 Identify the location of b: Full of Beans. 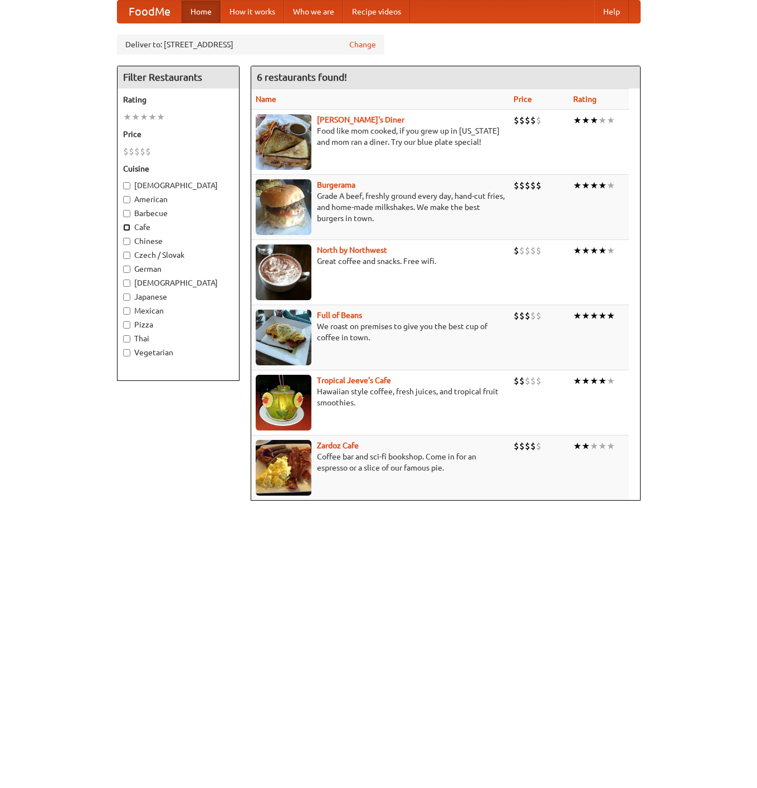
(339, 315).